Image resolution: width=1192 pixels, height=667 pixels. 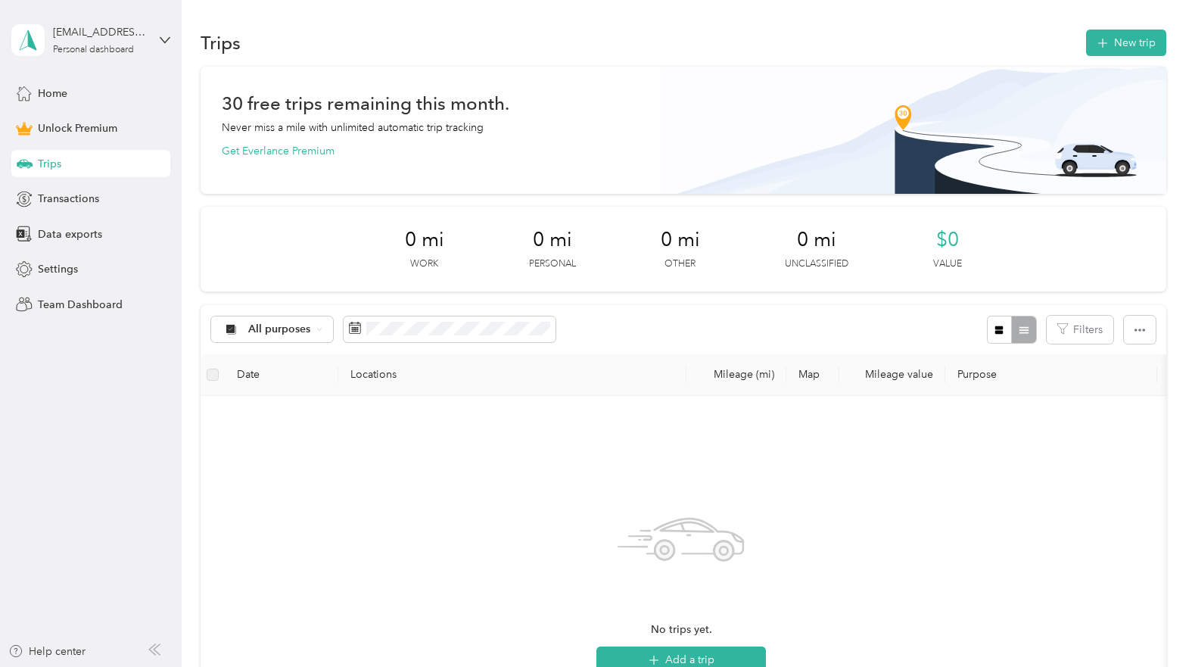 I want to click on th: Mileage value, so click(x=892, y=375).